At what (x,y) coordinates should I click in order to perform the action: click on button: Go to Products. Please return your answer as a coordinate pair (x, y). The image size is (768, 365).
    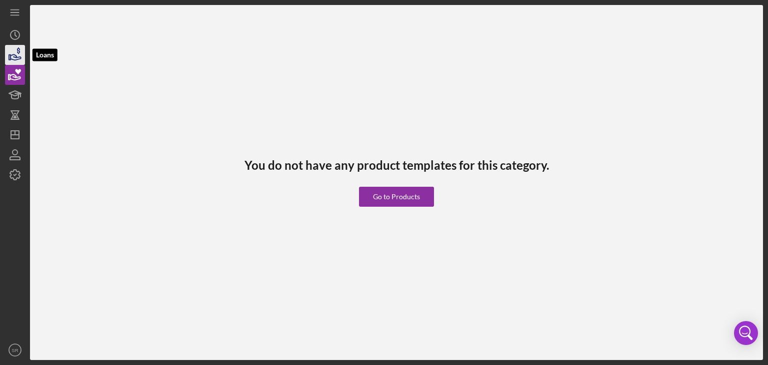
    Looking at the image, I should click on (396, 197).